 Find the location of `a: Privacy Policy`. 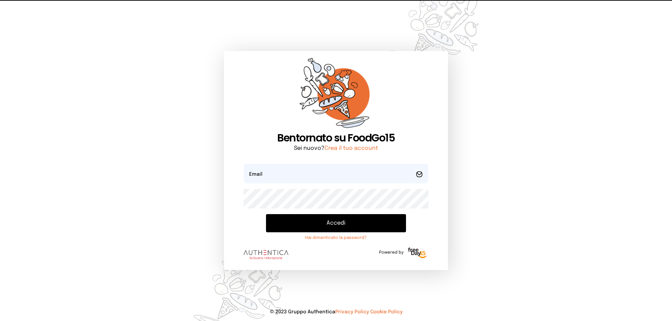

a: Privacy Policy is located at coordinates (352, 312).